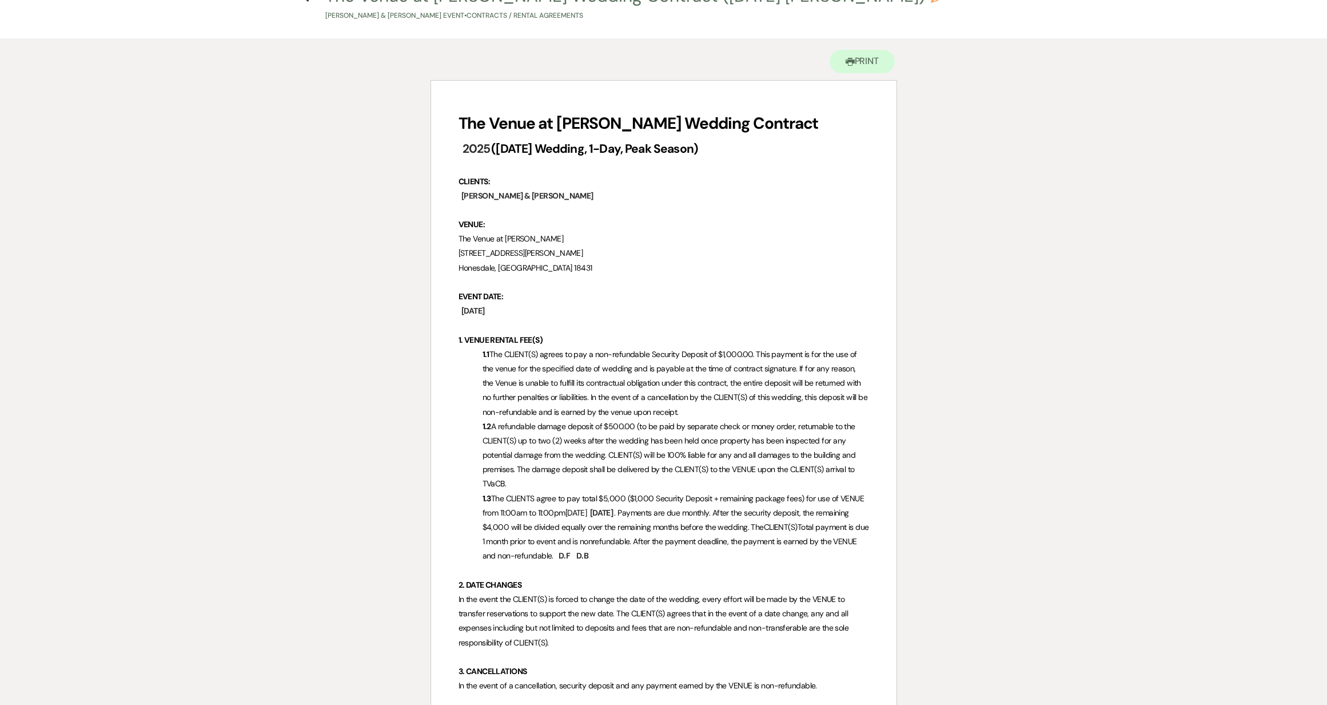  Describe the element at coordinates (487, 498) in the screenshot. I see `strong: 1.3` at that location.